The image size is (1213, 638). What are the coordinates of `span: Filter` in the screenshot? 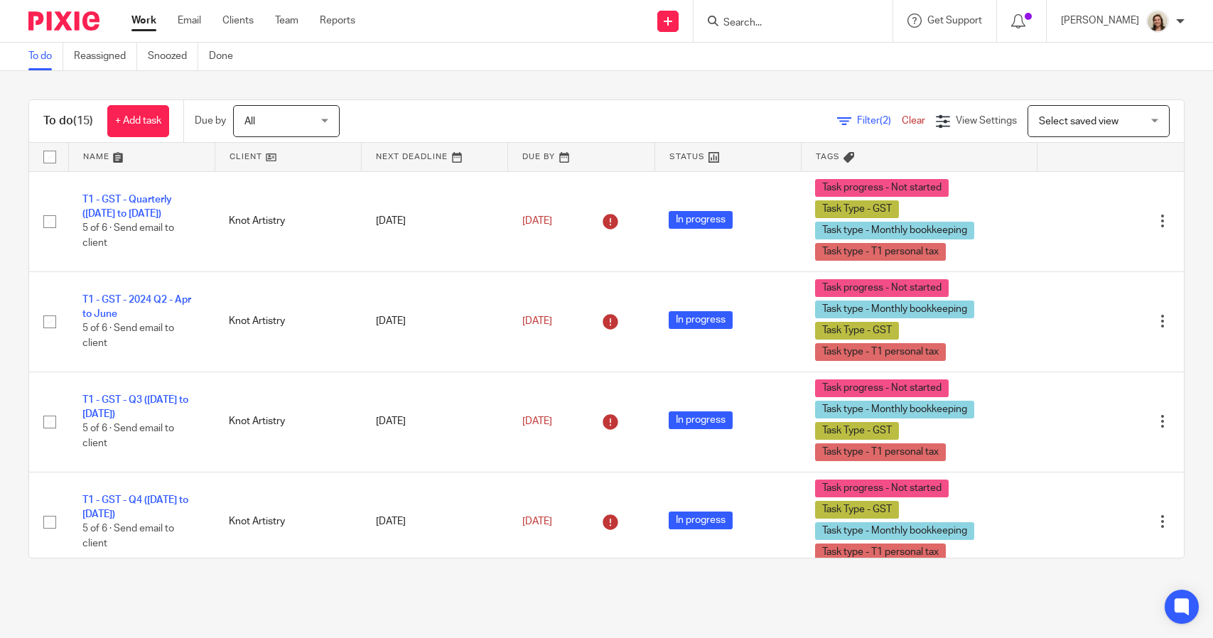 It's located at (879, 121).